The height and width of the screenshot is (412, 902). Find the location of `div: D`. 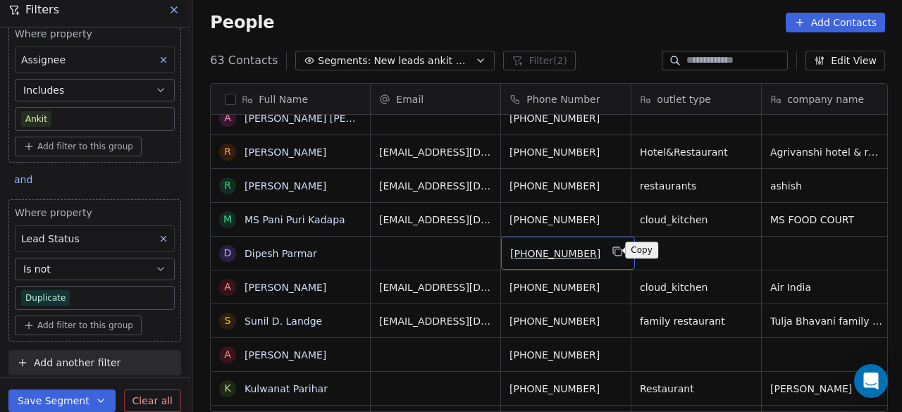

div: D is located at coordinates (228, 253).